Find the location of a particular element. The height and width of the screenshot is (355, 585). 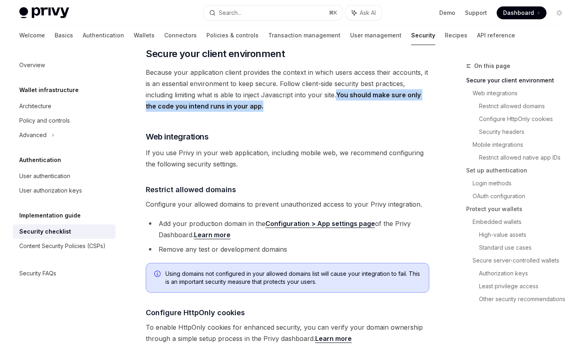

a: Security FAQs is located at coordinates (64, 273).